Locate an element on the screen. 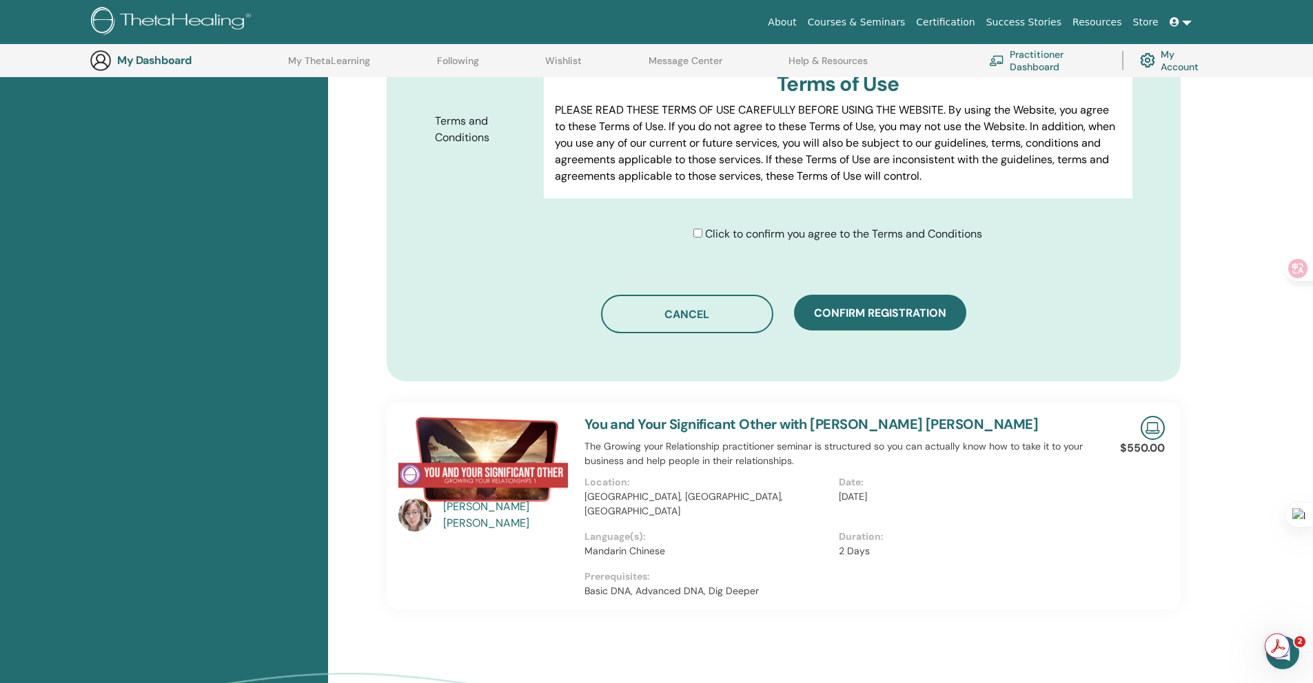 The height and width of the screenshot is (683, 1313). p: PLEASE READ THESE TERMS OF USE CAREFULLY BEFORE USING THE WEBSITE. By using the Website, you agre... is located at coordinates (837, 143).